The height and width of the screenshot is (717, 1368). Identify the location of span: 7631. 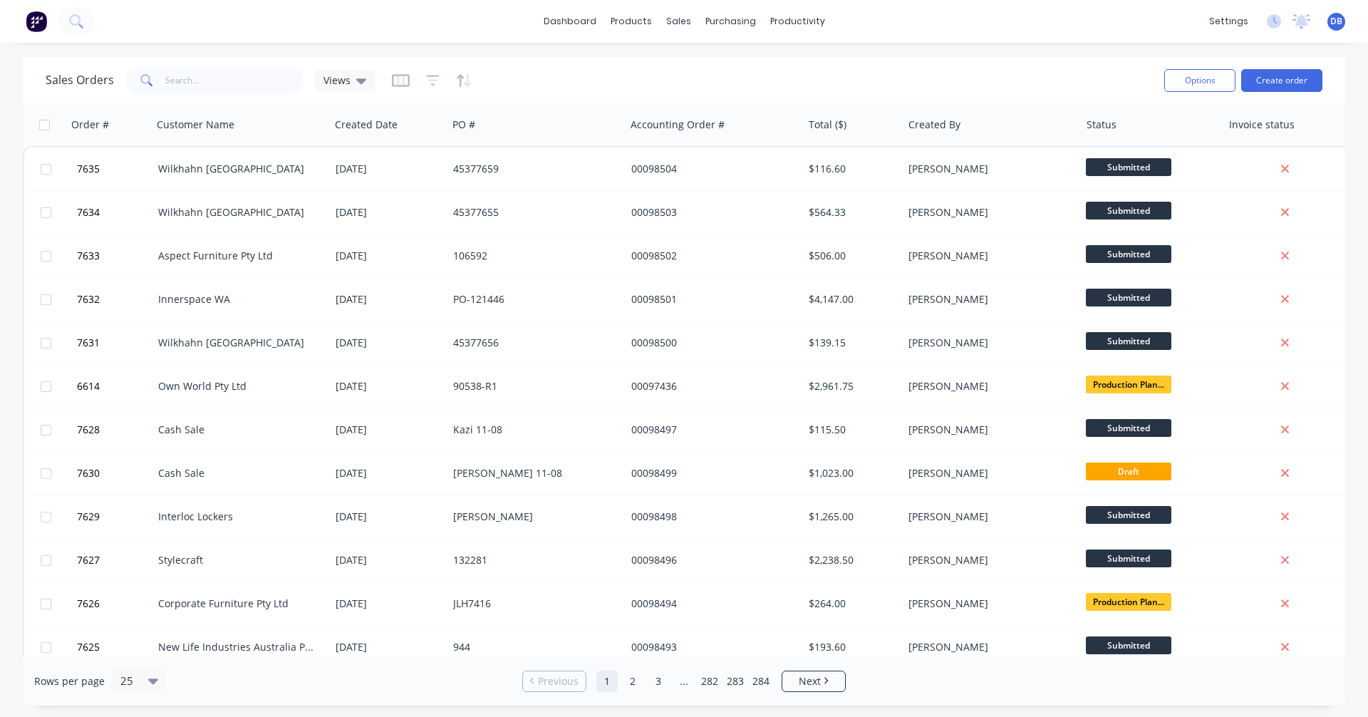
(88, 343).